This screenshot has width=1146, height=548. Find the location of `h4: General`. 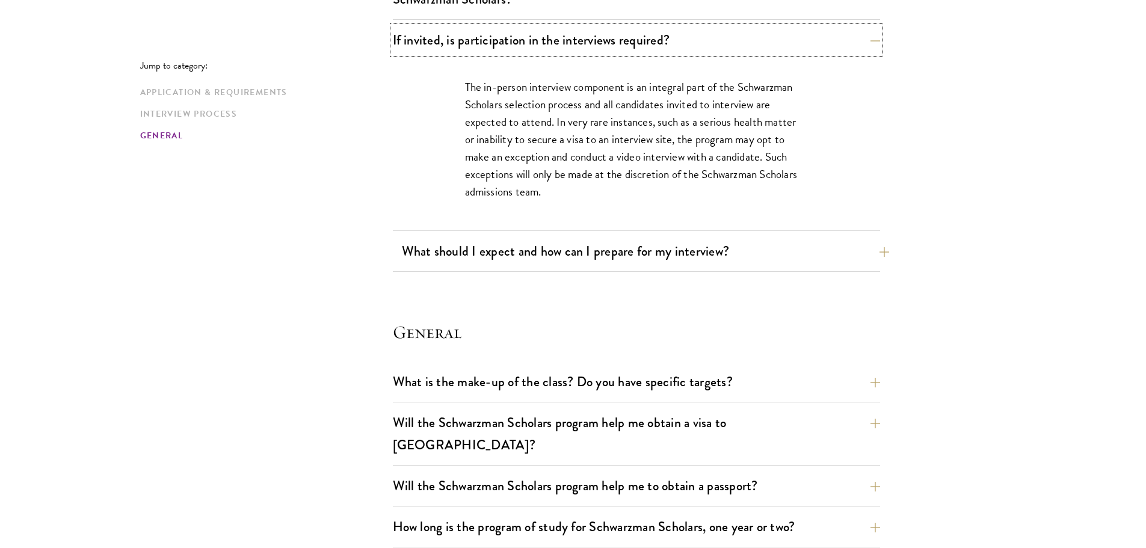

h4: General is located at coordinates (636, 332).